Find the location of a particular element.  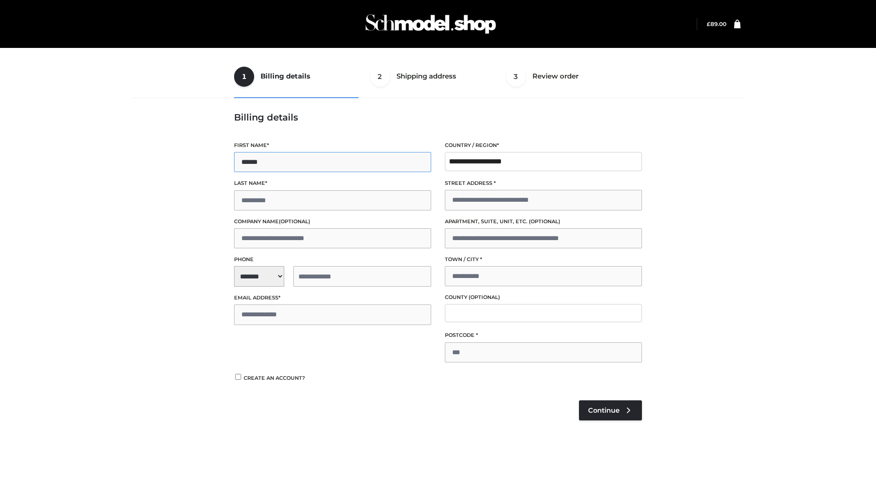

label: County is located at coordinates (543, 297).